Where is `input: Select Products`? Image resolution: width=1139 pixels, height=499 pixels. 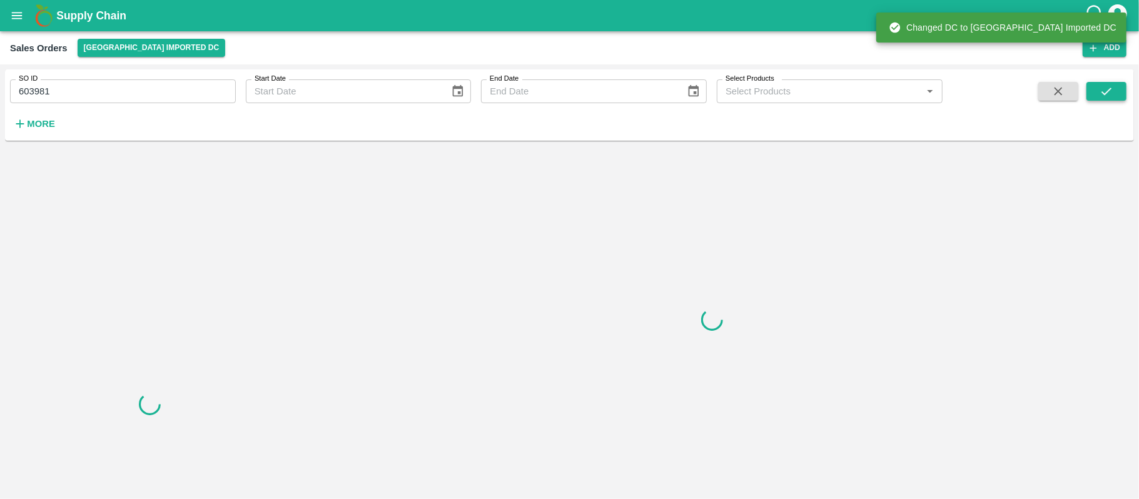 input: Select Products is located at coordinates (819, 91).